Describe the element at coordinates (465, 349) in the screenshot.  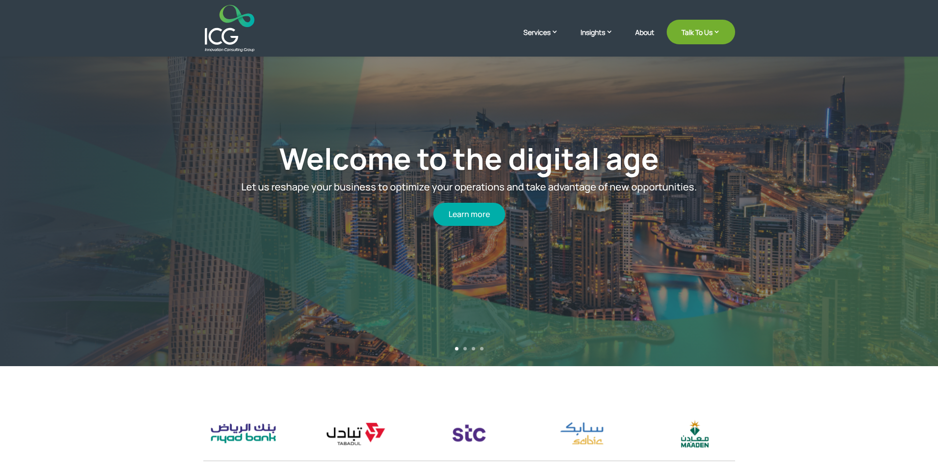
I see `a: 2` at that location.